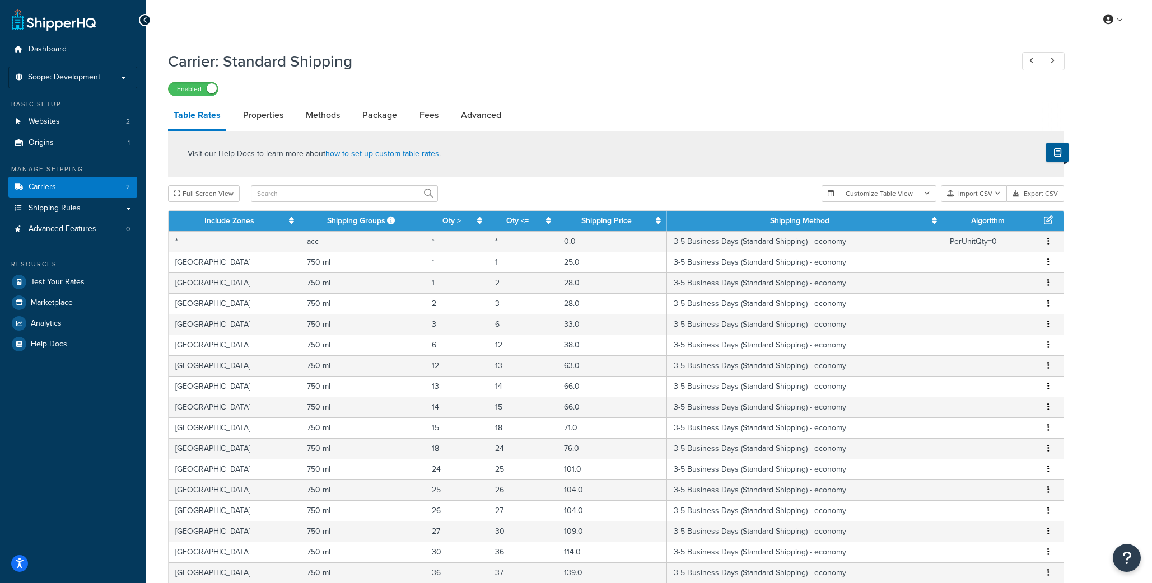 The image size is (1152, 583). What do you see at coordinates (197, 116) in the screenshot?
I see `a: Table Rates` at bounding box center [197, 116].